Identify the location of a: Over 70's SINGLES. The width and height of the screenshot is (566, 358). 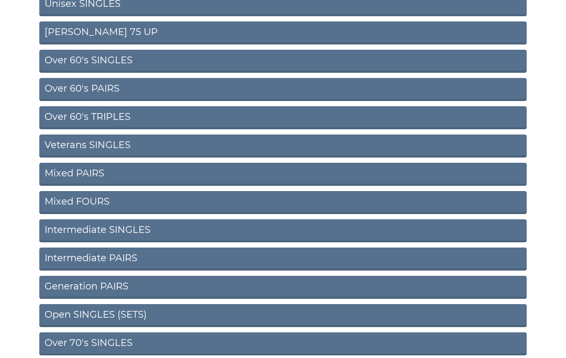
(283, 344).